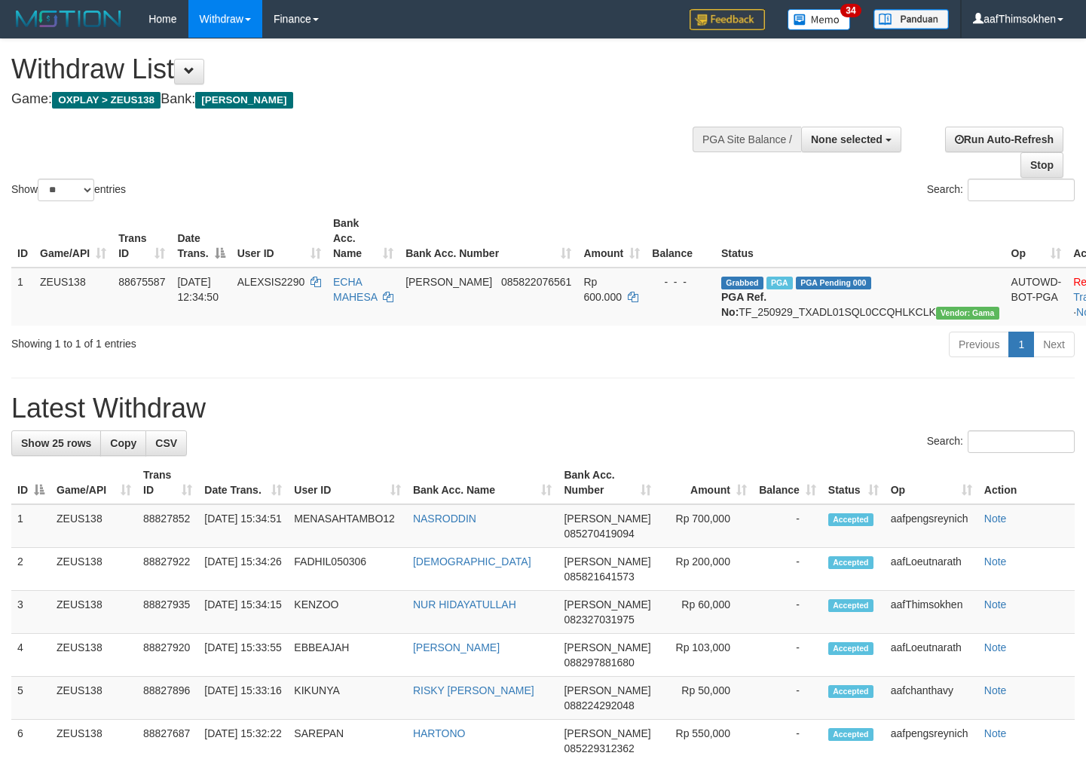 This screenshot has height=762, width=1086. What do you see at coordinates (123, 443) in the screenshot?
I see `span: Copy` at bounding box center [123, 443].